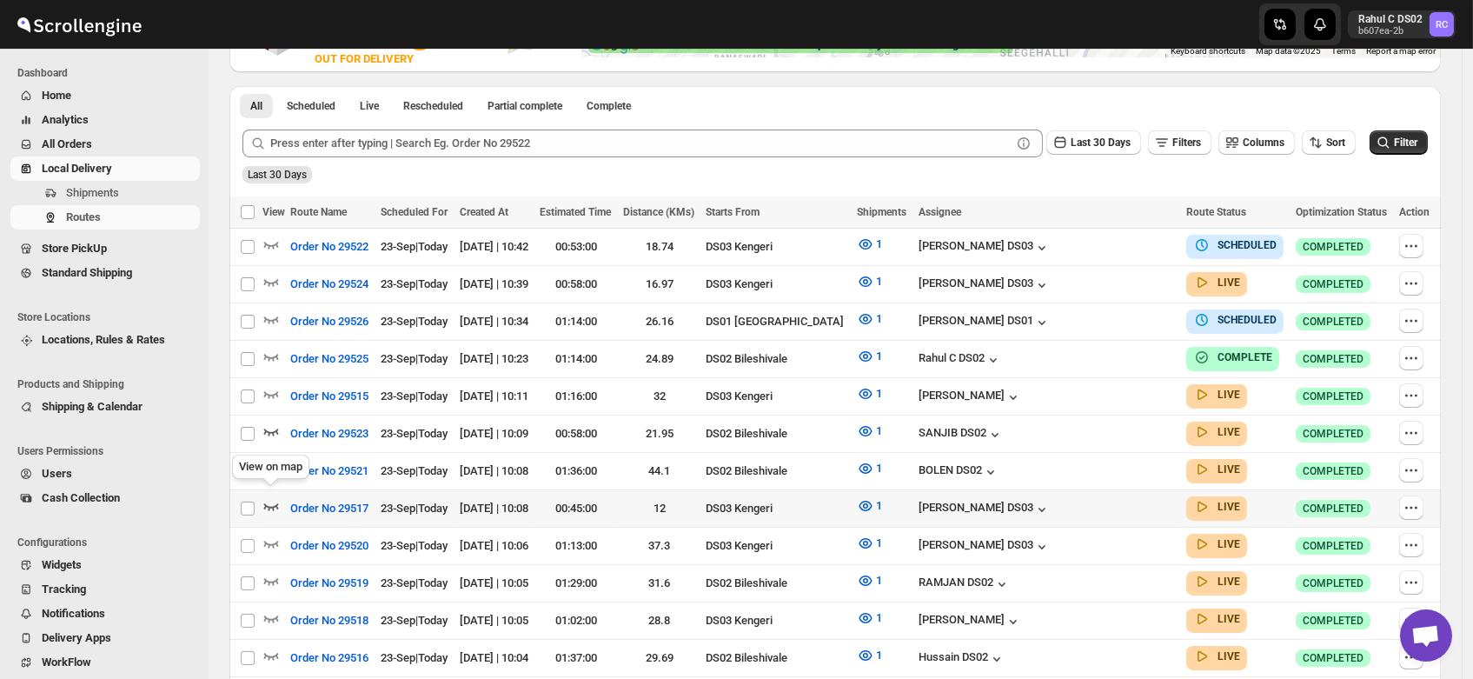 The image size is (1473, 679). I want to click on button: Order No 29523, so click(329, 434).